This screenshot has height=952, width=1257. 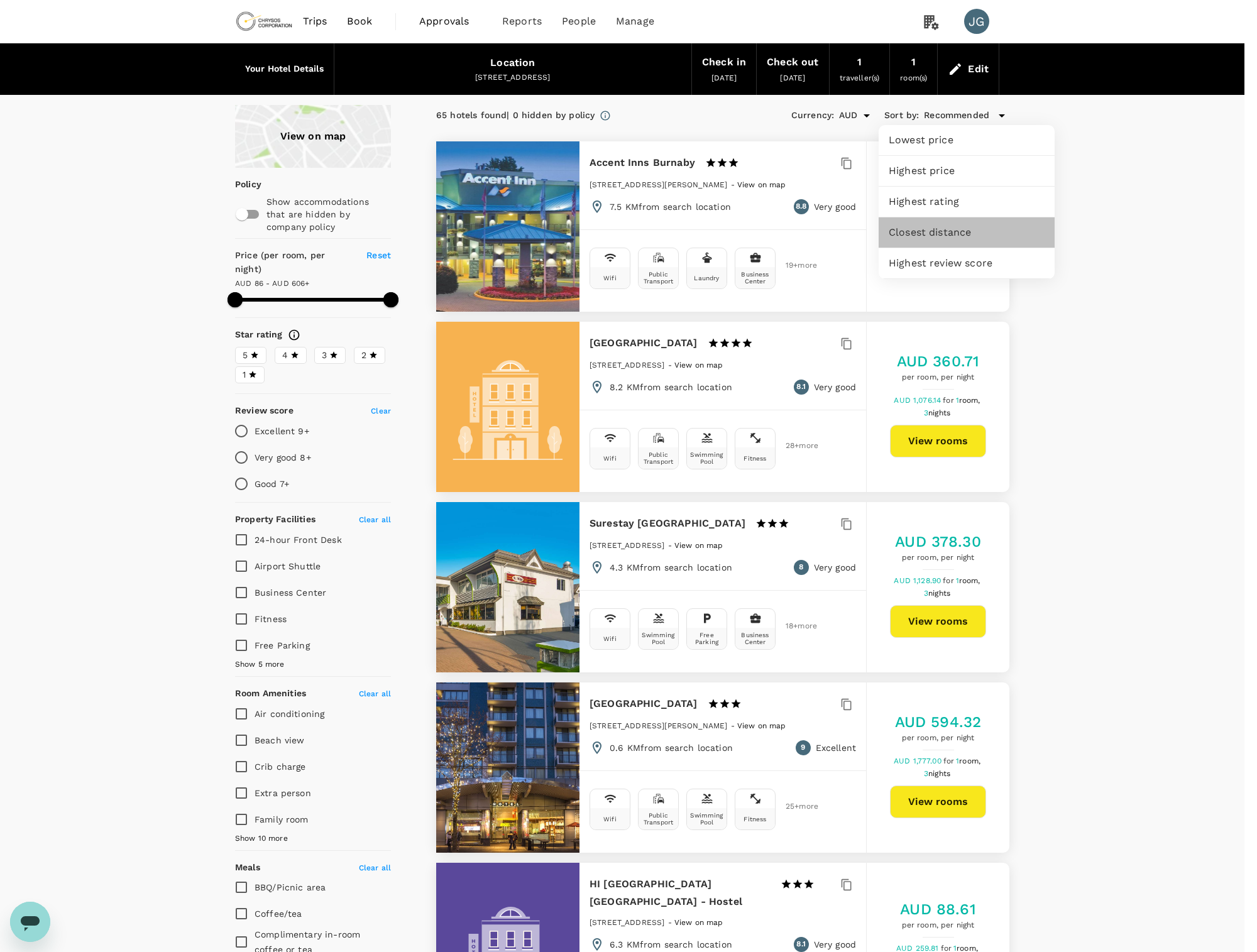 What do you see at coordinates (967, 202) in the screenshot?
I see `div: Highest rating` at bounding box center [967, 202].